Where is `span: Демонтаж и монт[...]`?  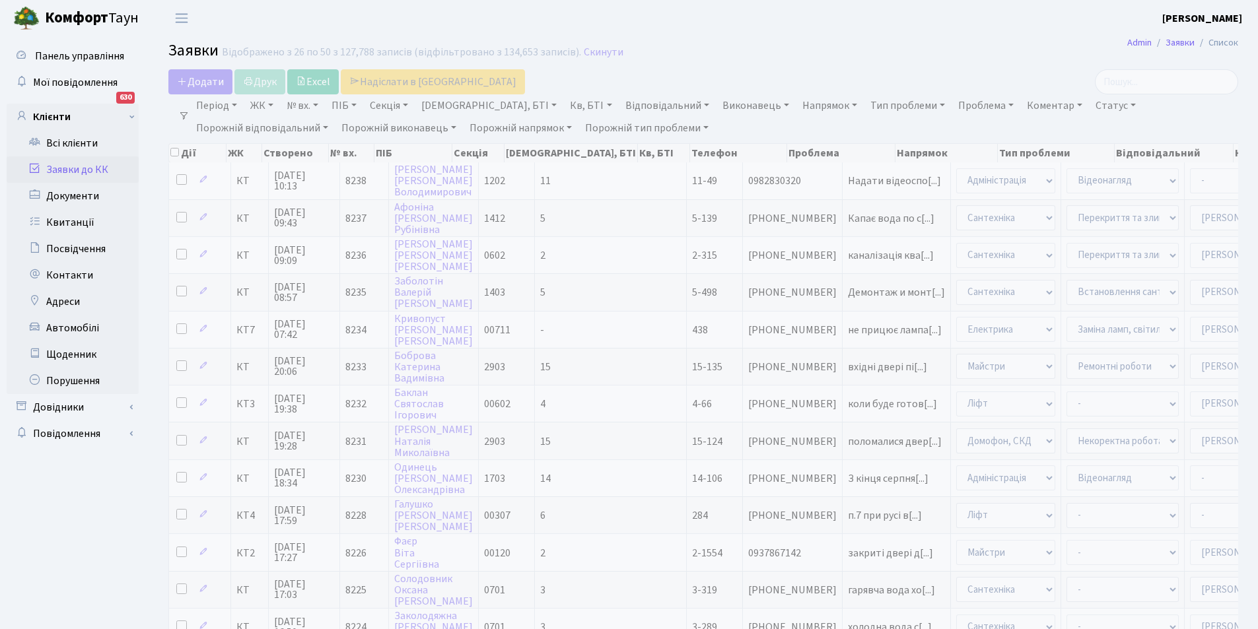 span: Демонтаж и монт[...] is located at coordinates (896, 293).